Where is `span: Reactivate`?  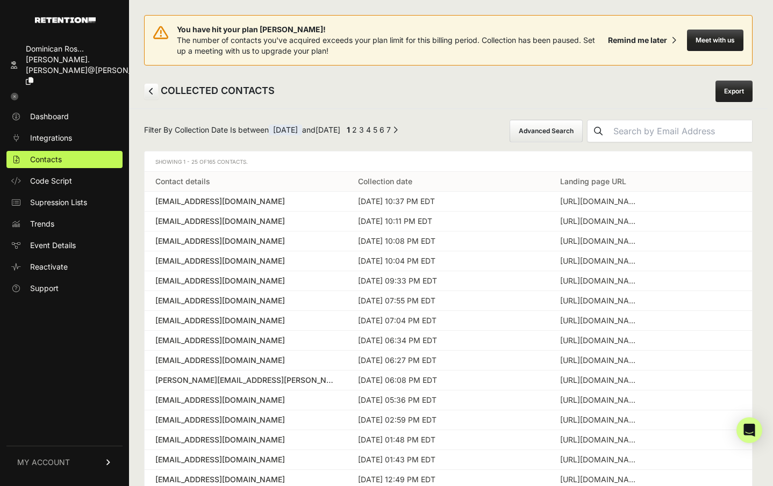
span: Reactivate is located at coordinates (49, 267).